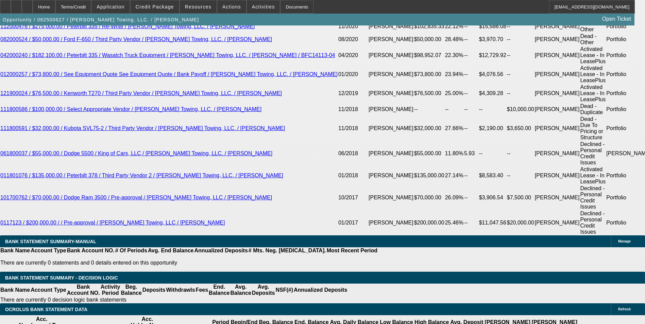 This screenshot has width=645, height=324. I want to click on td: $11,047.56, so click(493, 223).